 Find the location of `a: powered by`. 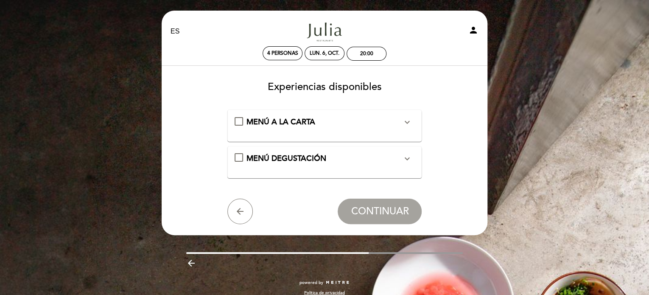

a: powered by is located at coordinates (324, 282).